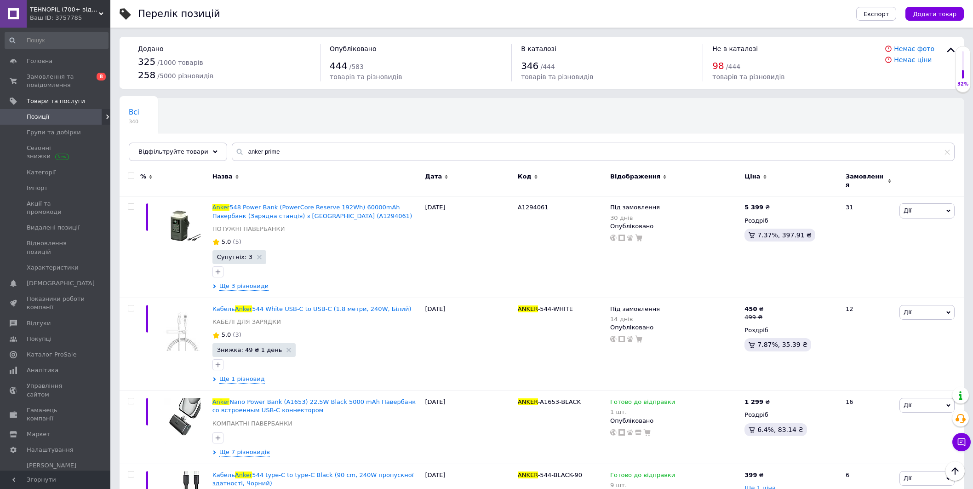 The width and height of the screenshot is (973, 489). Describe the element at coordinates (313, 479) in the screenshot. I see `a: КабельAnker544 type-C to type-C Black (90 cm, 240W пропускної здатності, Чорний)` at that location.